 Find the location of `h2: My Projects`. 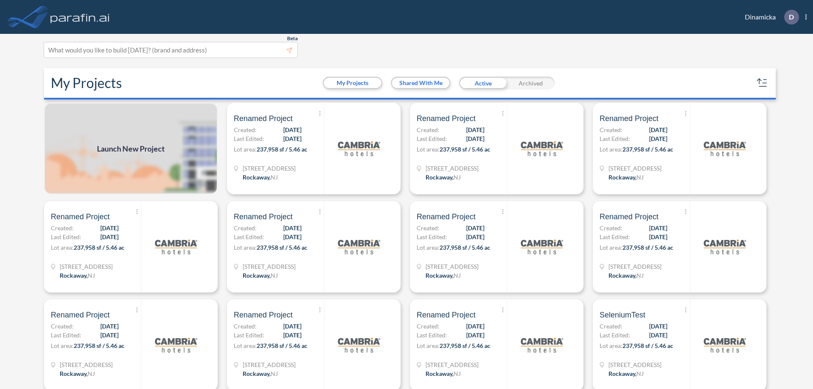

h2: My Projects is located at coordinates (86, 83).